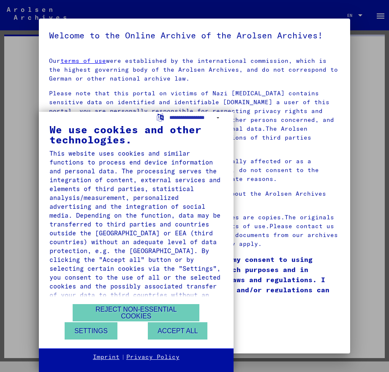  I want to click on a: Privacy Policy, so click(153, 357).